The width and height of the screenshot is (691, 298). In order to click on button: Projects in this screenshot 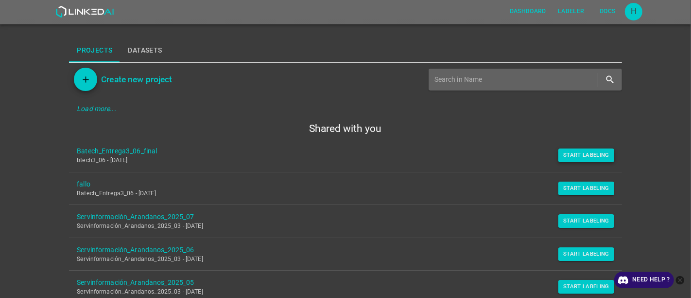, I will do `click(94, 51)`.